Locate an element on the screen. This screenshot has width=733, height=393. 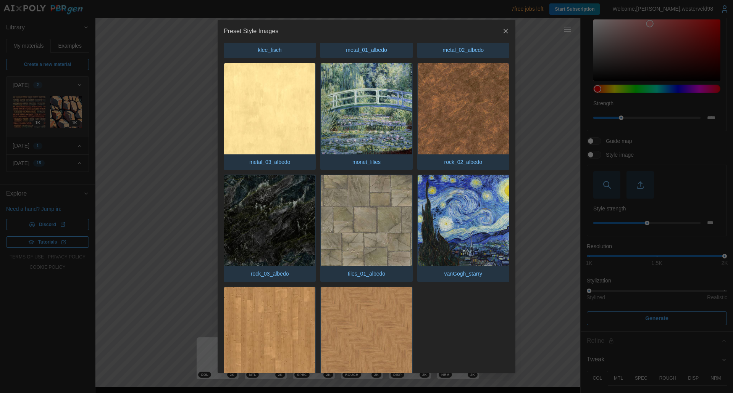
h2: Preset Style Images is located at coordinates (251, 31).